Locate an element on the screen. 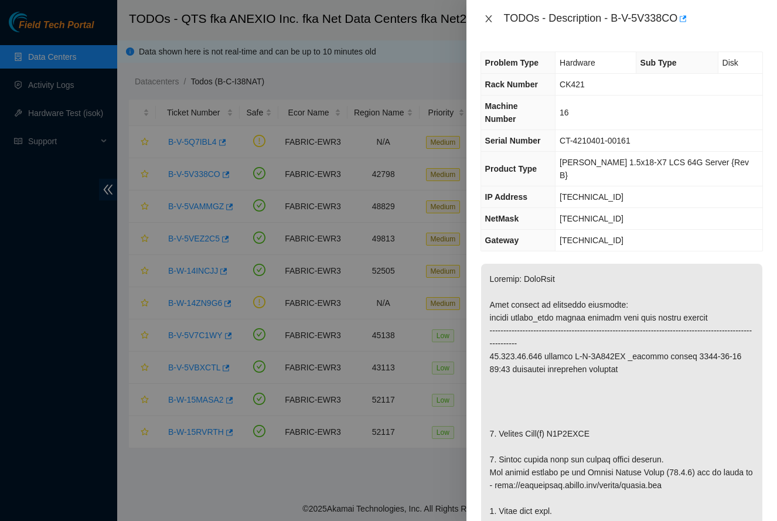 This screenshot has width=777, height=521. span: 16 is located at coordinates (564, 112).